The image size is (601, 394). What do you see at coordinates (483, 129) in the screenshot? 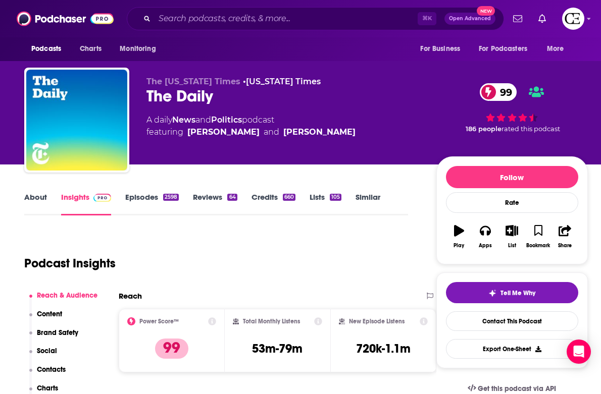
I see `span: 186 people` at bounding box center [483, 129].